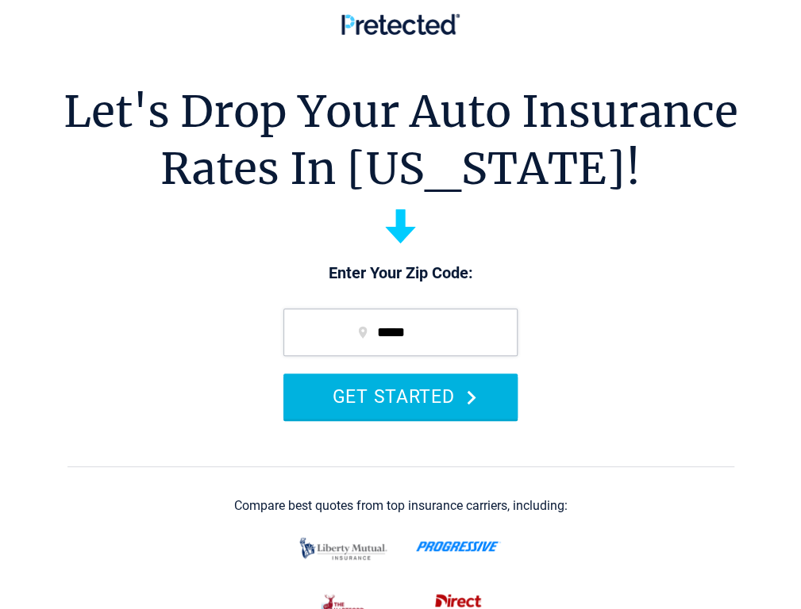 The height and width of the screenshot is (609, 801). I want to click on img: Pretected Logo, so click(400, 24).